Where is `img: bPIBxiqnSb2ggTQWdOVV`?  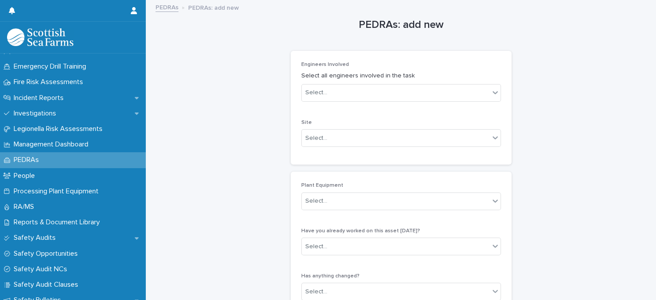 img: bPIBxiqnSb2ggTQWdOVV is located at coordinates (40, 37).